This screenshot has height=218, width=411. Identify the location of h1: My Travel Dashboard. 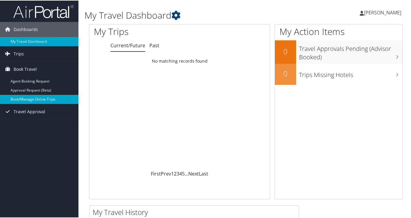
(192, 15).